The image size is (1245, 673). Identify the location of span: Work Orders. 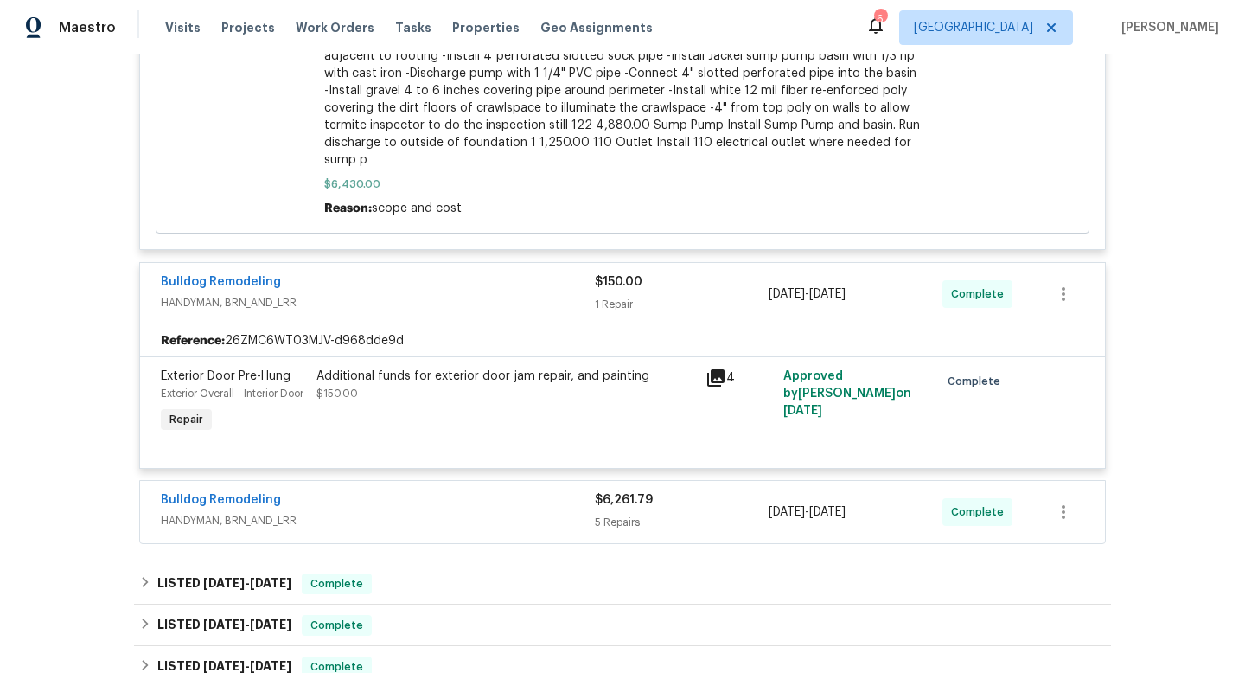
(335, 28).